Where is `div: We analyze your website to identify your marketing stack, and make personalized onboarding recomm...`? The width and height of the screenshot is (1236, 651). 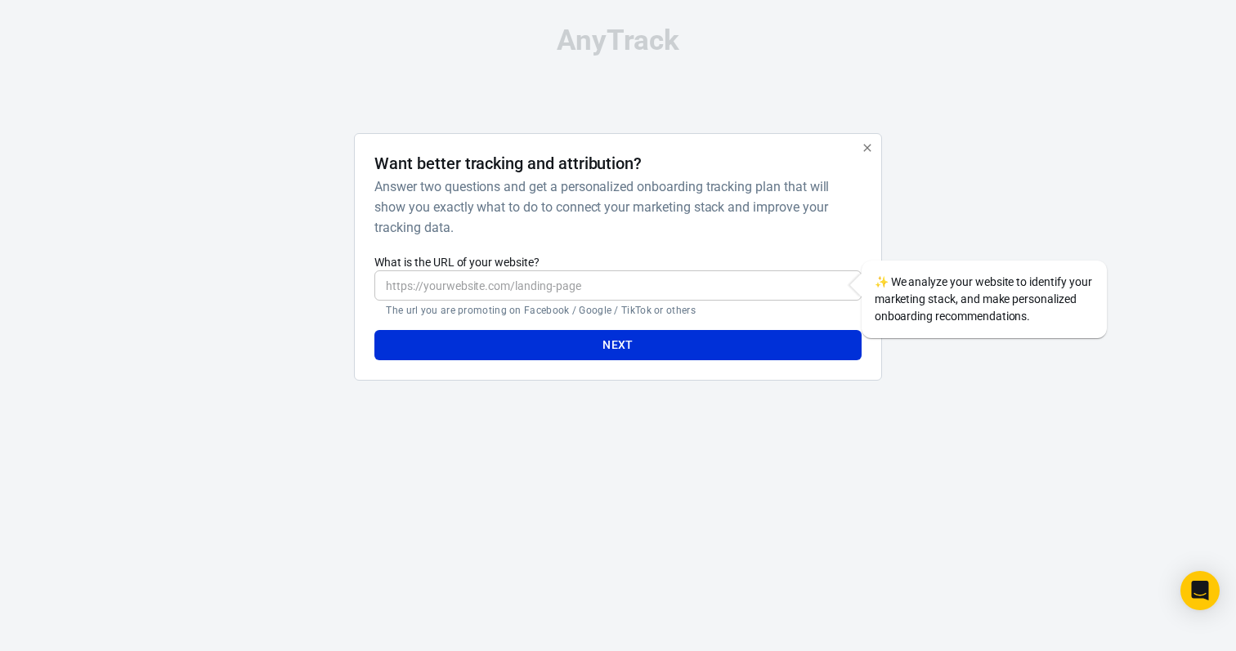 div: We analyze your website to identify your marketing stack, and make personalized onboarding recomm... is located at coordinates (984, 299).